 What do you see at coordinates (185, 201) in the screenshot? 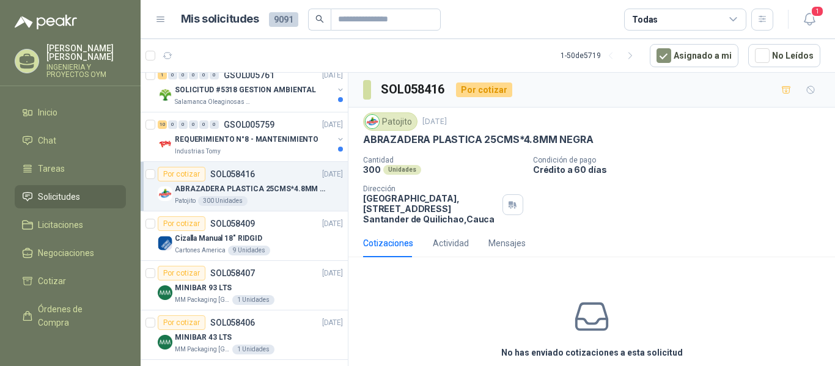
I see `p: Patojito` at bounding box center [185, 201].